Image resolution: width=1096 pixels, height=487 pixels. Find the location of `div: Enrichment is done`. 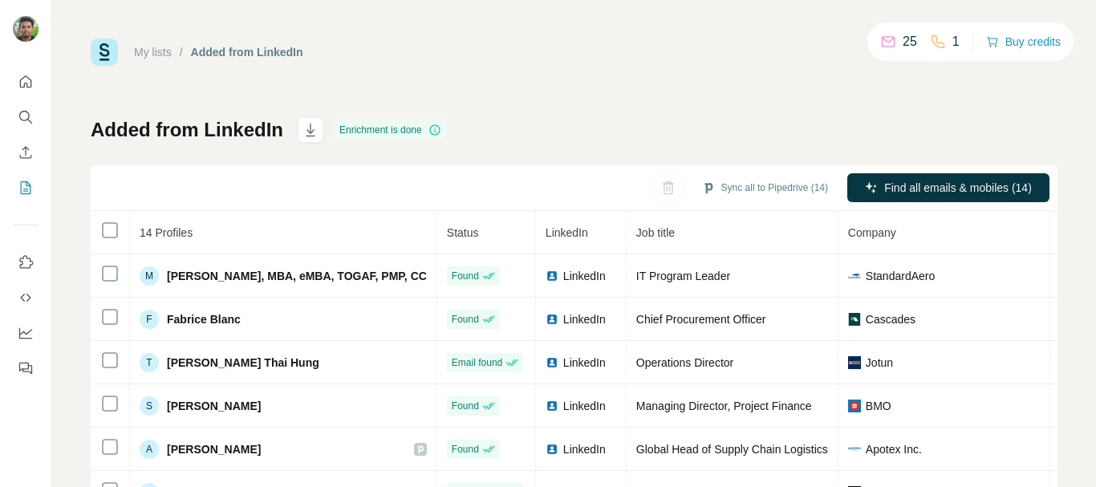

div: Enrichment is done is located at coordinates (390, 130).